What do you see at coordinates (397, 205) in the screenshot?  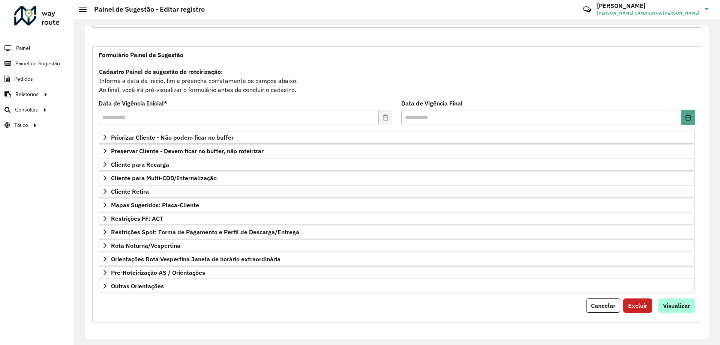 I see `a: Mapas Sugeridos: Placa-Cliente` at bounding box center [397, 205].